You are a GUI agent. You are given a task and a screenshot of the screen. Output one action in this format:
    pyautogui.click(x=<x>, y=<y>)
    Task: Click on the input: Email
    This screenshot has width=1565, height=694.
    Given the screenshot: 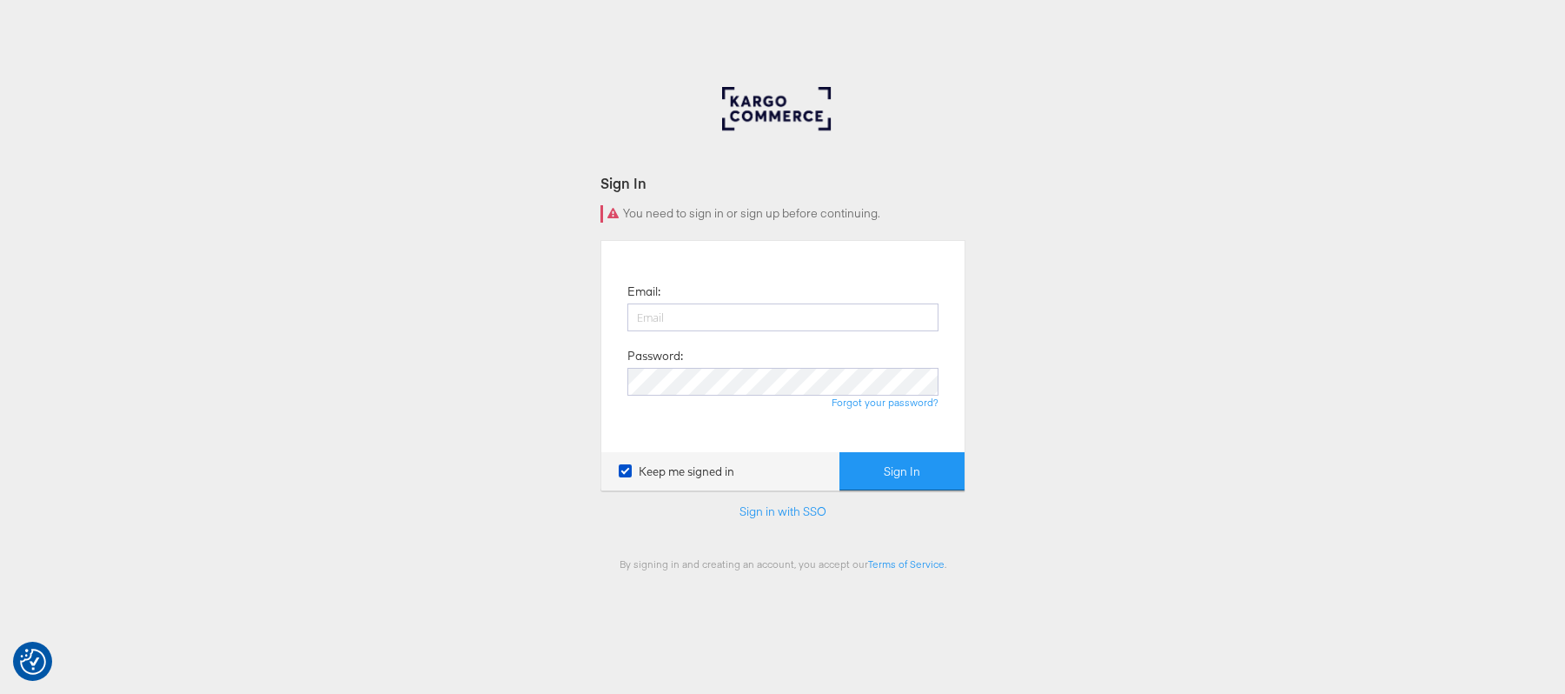 What is the action you would take?
    pyautogui.click(x=783, y=317)
    